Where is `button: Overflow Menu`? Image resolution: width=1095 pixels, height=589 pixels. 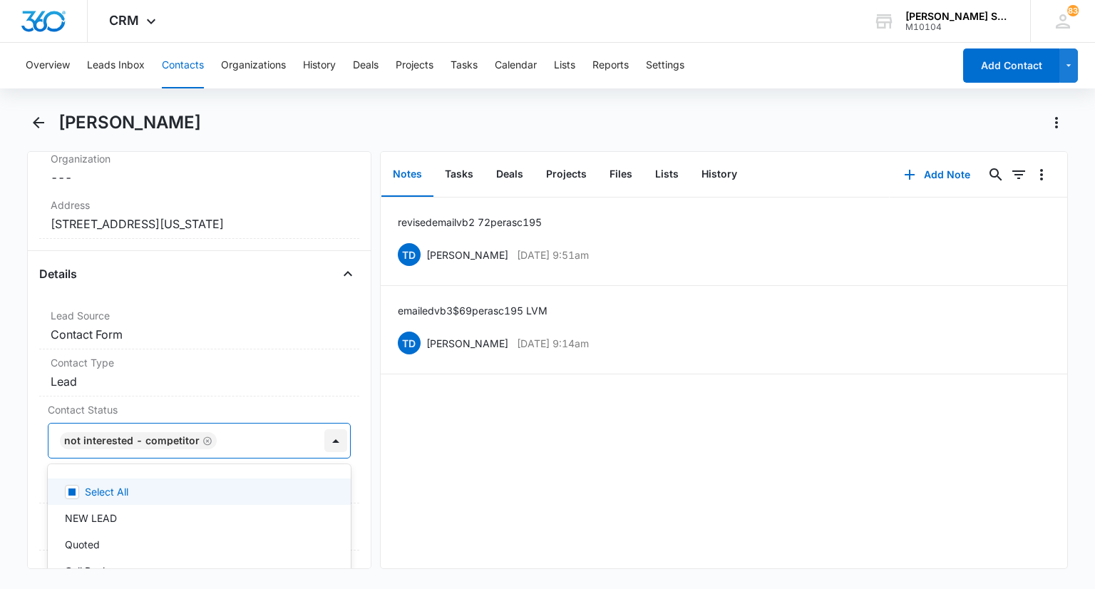
button: Overflow Menu is located at coordinates (1042, 175).